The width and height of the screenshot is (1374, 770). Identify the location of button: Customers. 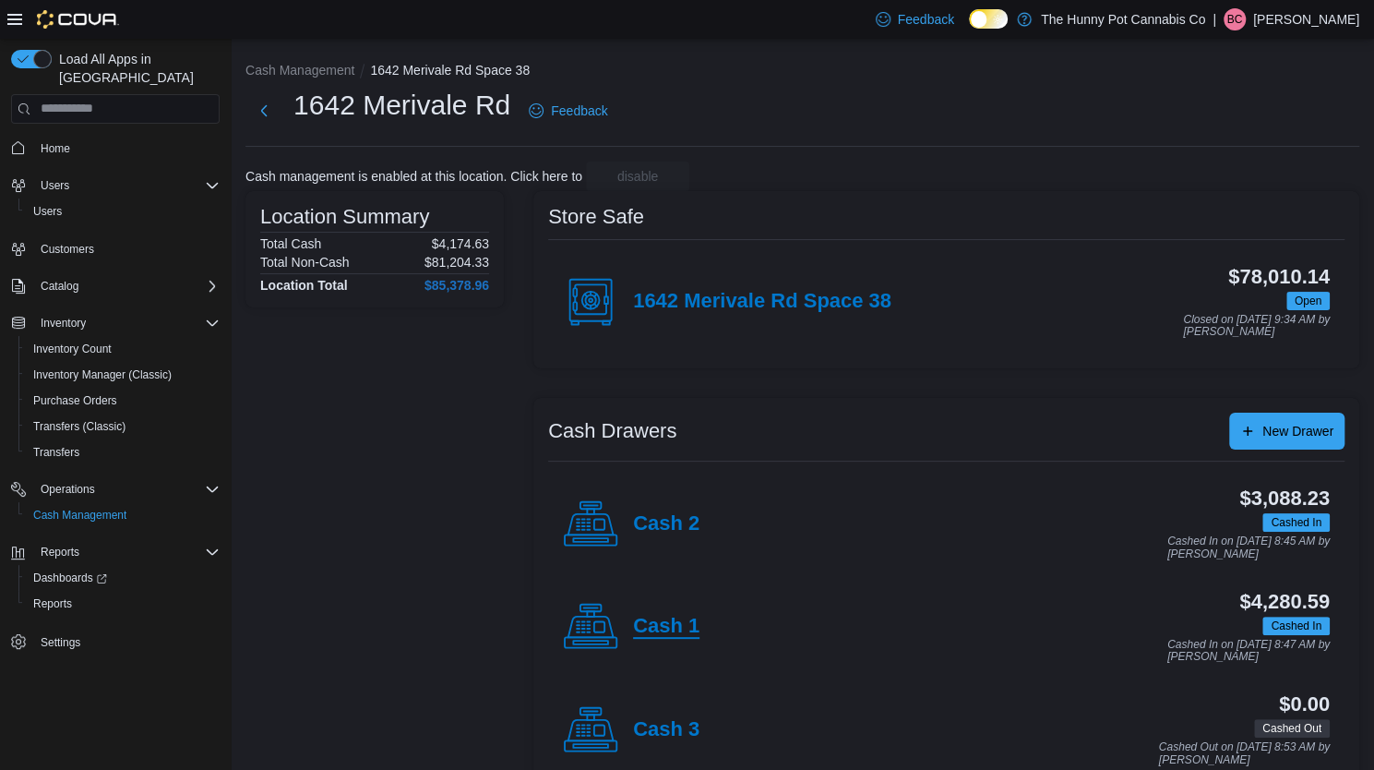
(115, 248).